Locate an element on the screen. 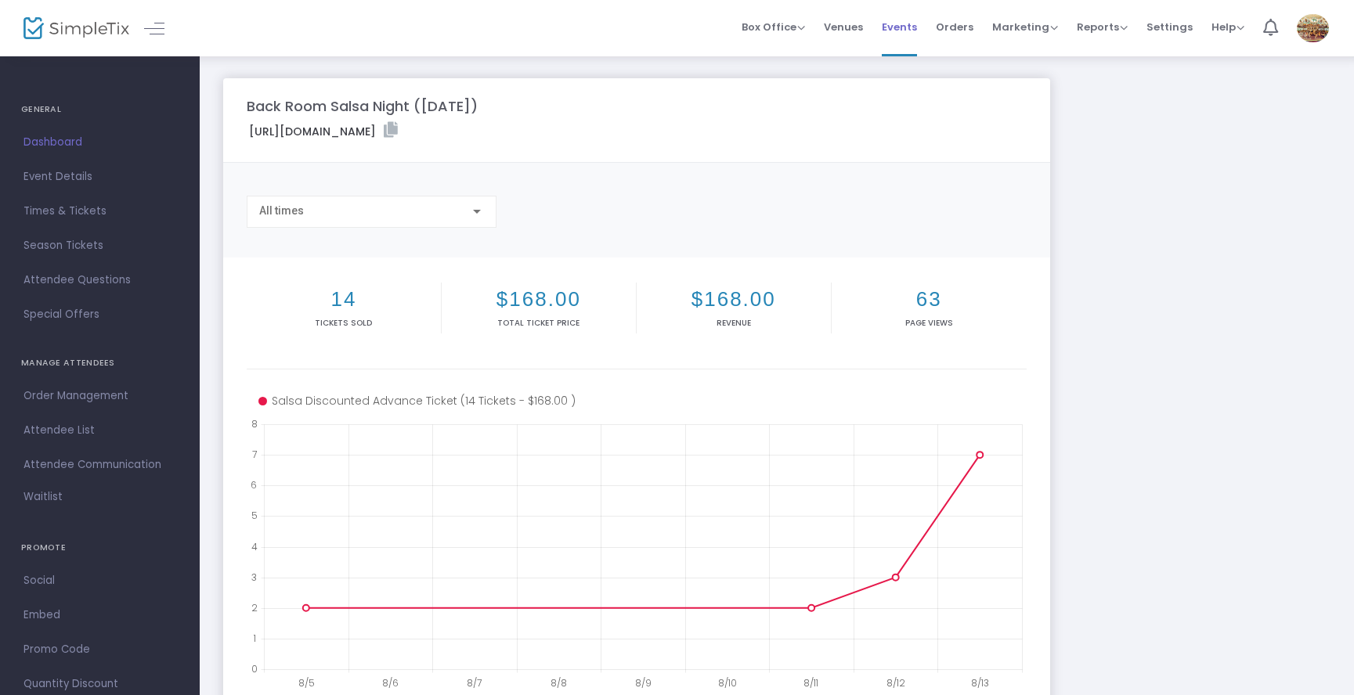  span: Reports is located at coordinates (1102, 27).